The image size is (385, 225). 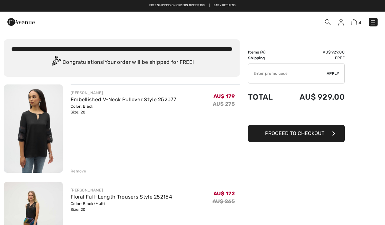 I want to click on span: AU$ 172, so click(x=224, y=193).